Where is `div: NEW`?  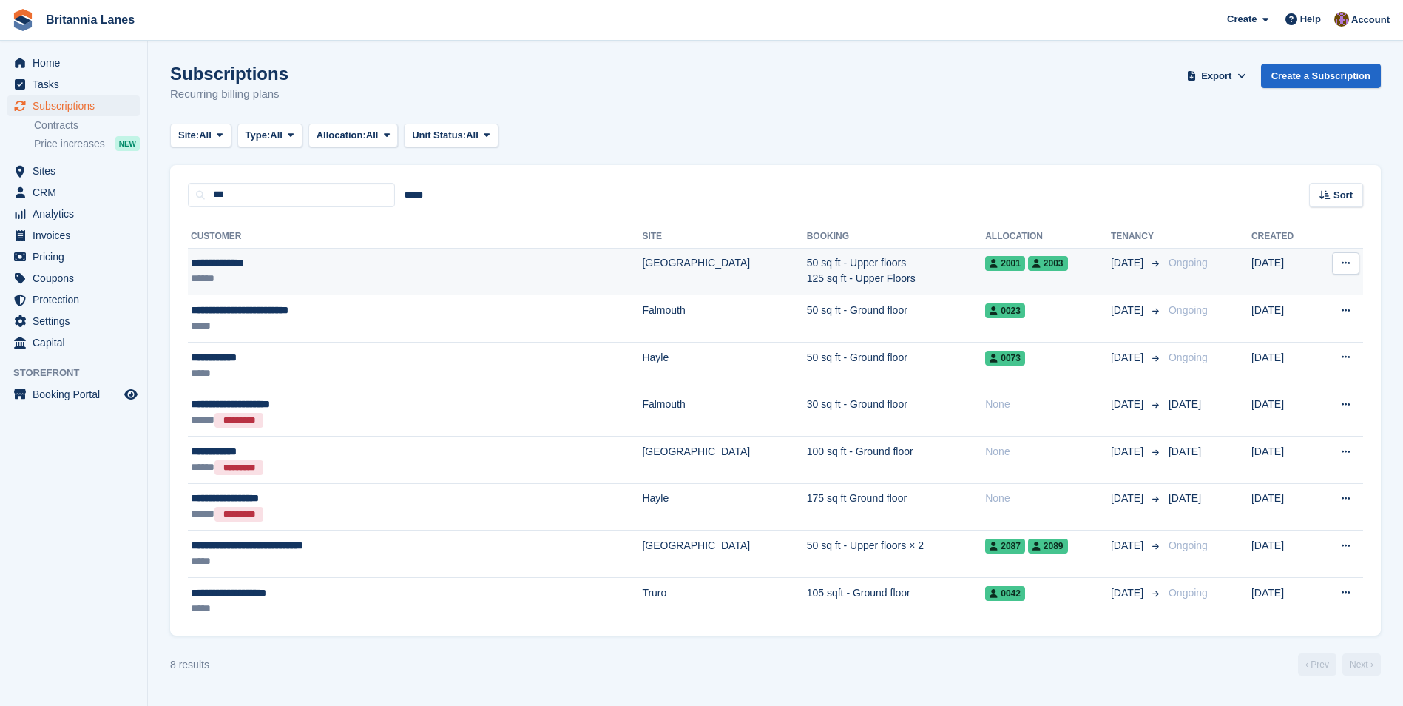
div: NEW is located at coordinates (127, 143).